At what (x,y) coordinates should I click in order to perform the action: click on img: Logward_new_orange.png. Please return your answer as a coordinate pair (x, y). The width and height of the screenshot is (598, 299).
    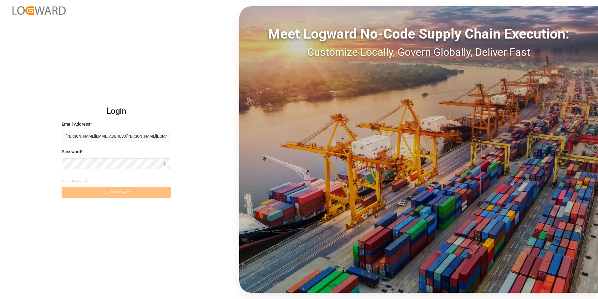
    Looking at the image, I should click on (39, 10).